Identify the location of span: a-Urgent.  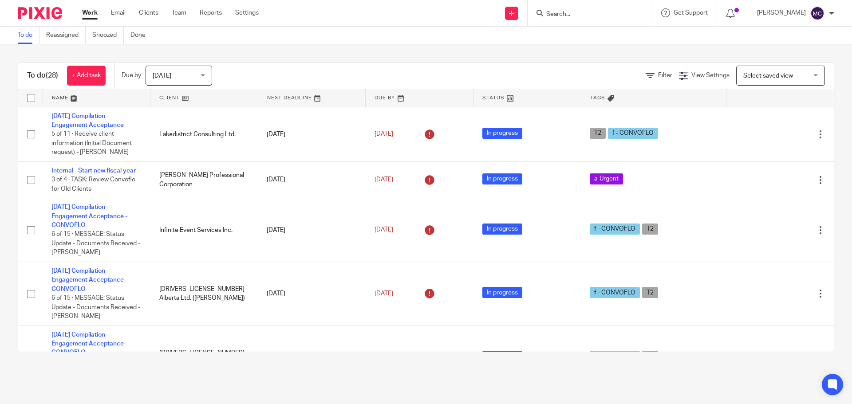
(606, 179).